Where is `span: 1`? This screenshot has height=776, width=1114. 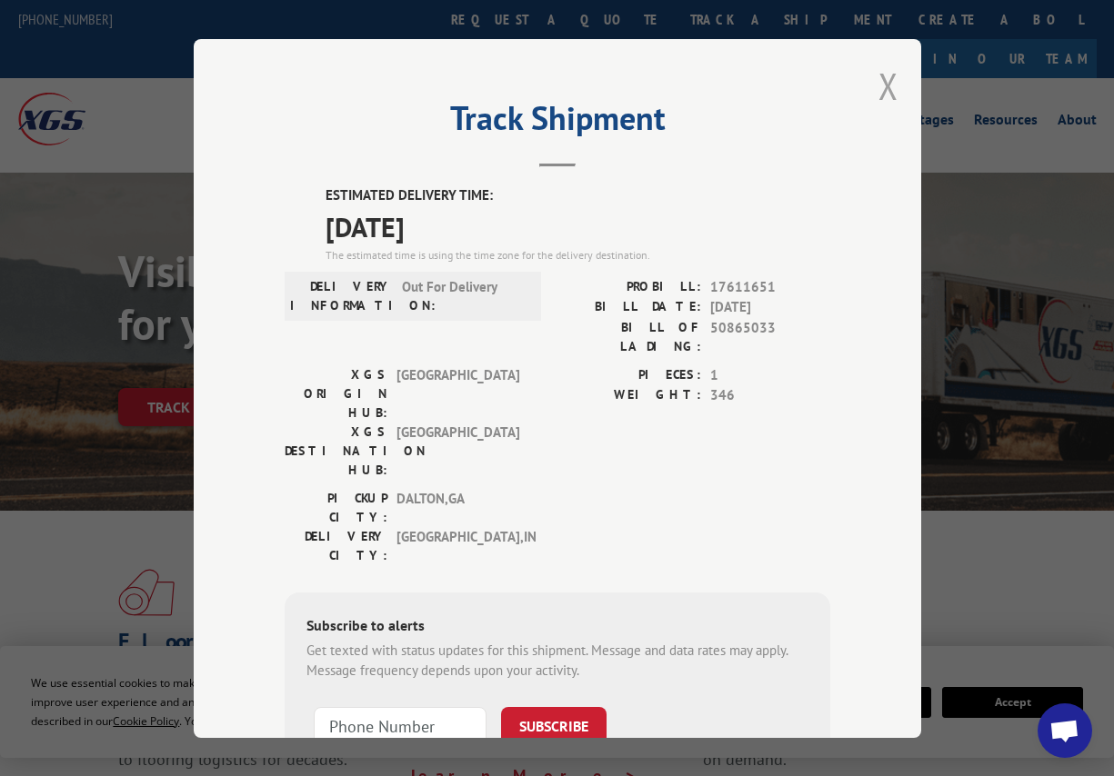 span: 1 is located at coordinates (770, 375).